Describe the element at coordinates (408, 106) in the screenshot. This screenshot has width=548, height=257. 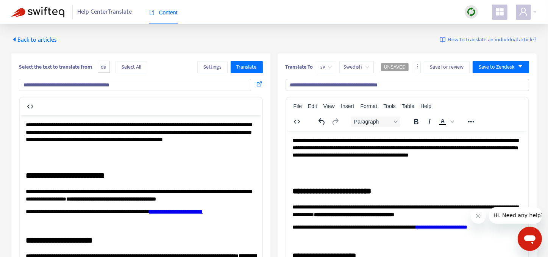
I see `span: Table` at that location.